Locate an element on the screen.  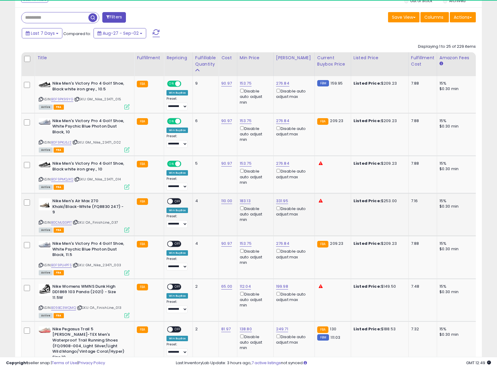
small: Amazon Fees. is located at coordinates (441, 64).